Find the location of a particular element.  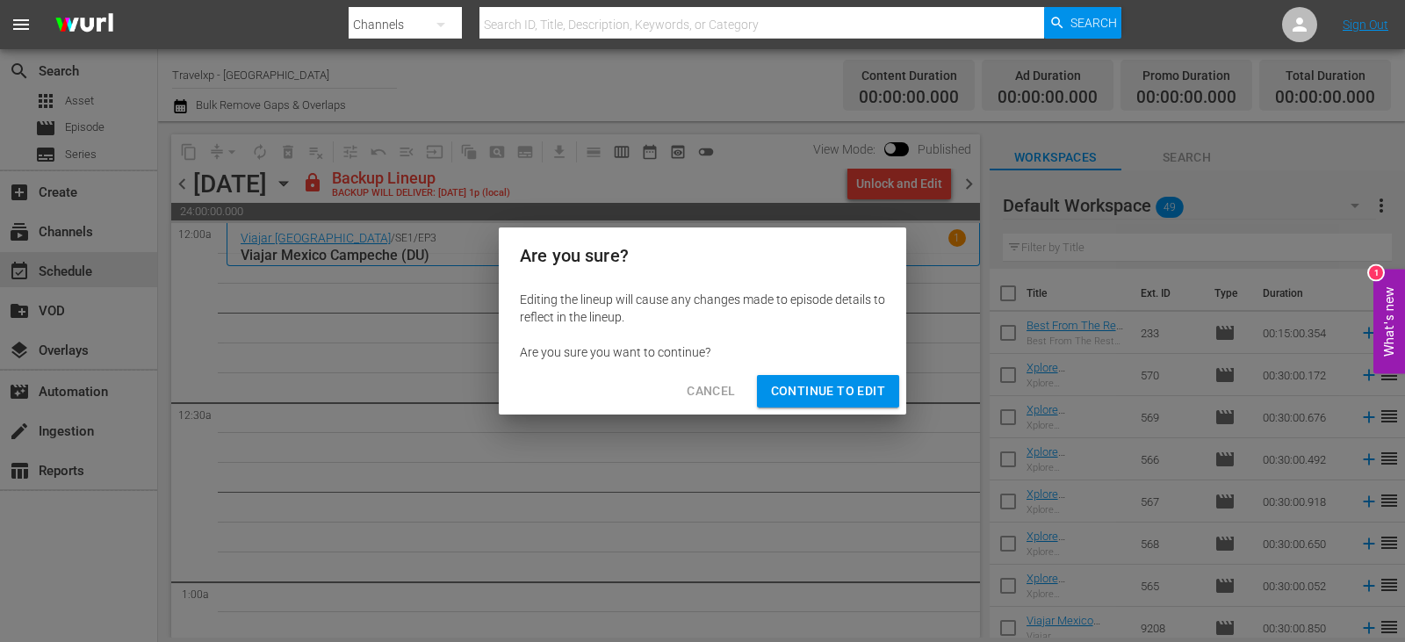

button: Continue to Edit is located at coordinates (828, 391).